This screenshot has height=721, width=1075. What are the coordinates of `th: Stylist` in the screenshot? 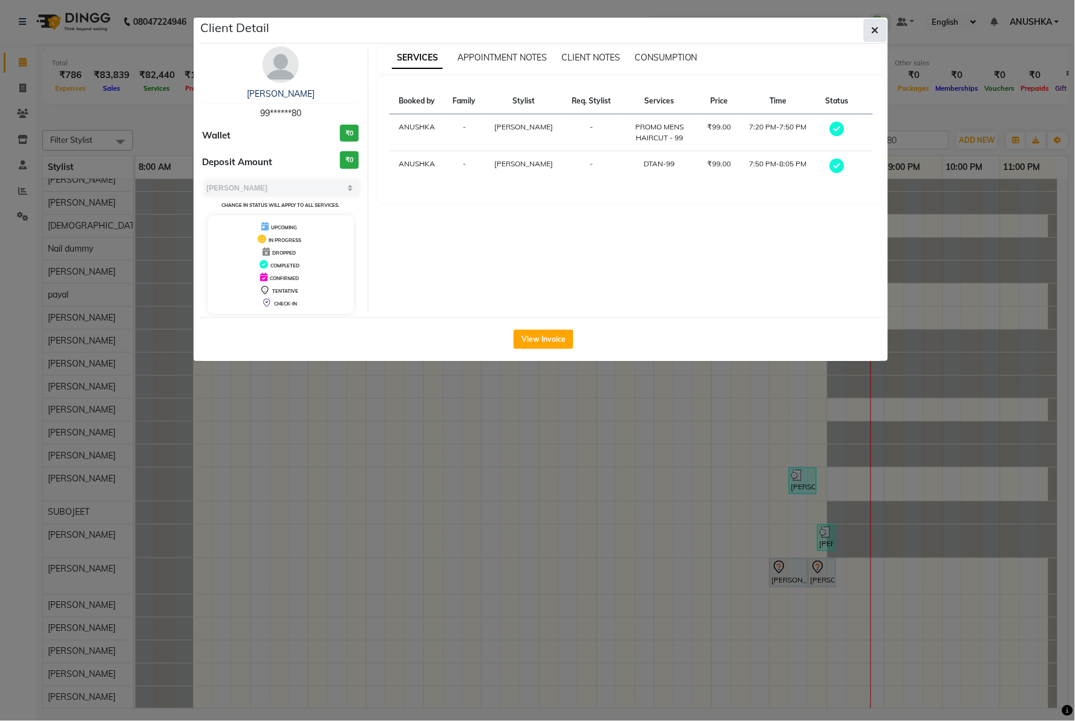 It's located at (524, 101).